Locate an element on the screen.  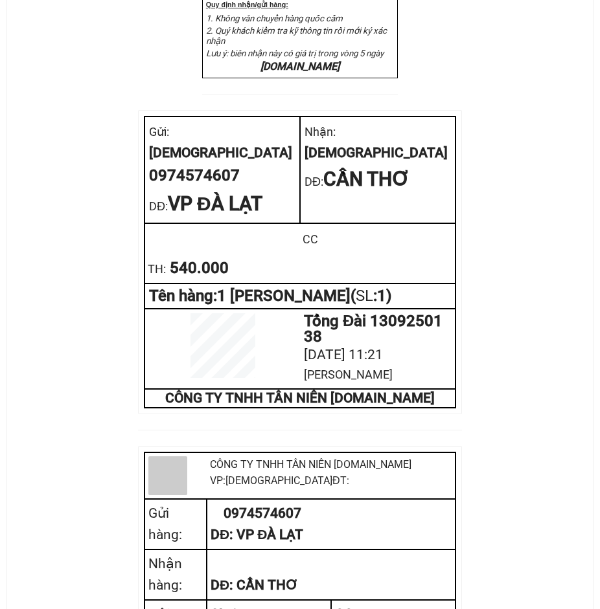
span: VP ĐÀ LẠT is located at coordinates (215, 203).